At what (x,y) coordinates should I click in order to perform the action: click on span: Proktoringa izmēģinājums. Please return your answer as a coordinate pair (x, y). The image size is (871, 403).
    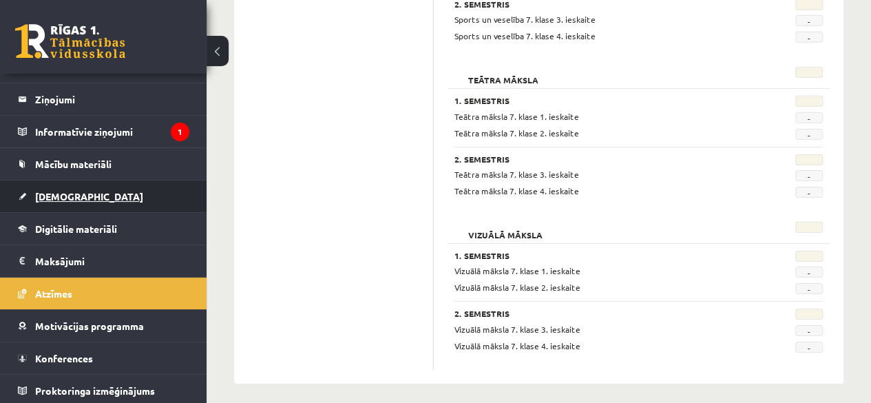
    Looking at the image, I should click on (95, 391).